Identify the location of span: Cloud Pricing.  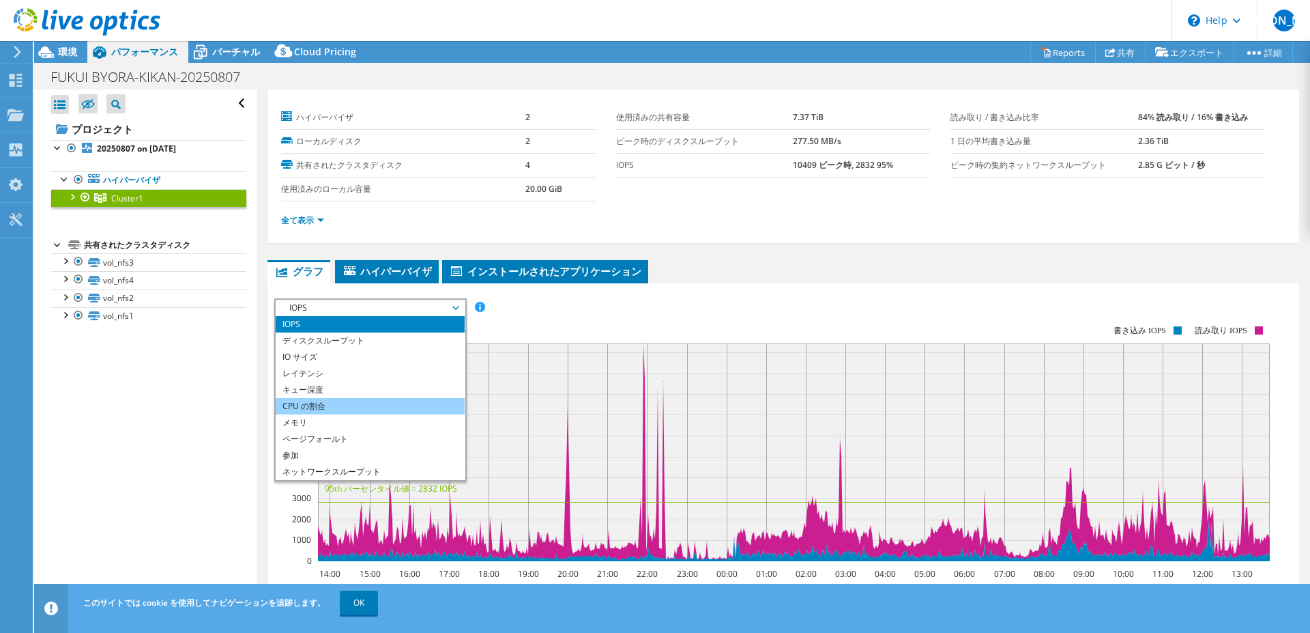
(325, 51).